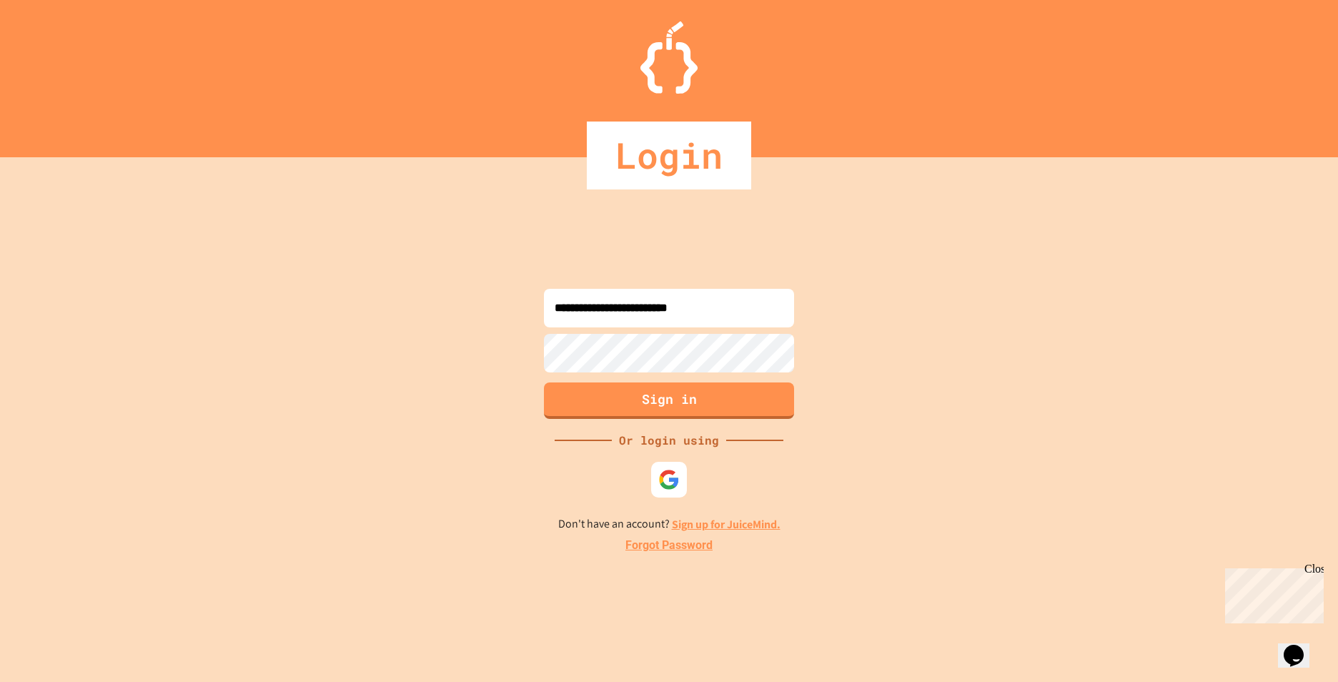 This screenshot has height=682, width=1338. Describe the element at coordinates (669, 57) in the screenshot. I see `img: Logo.svg` at that location.